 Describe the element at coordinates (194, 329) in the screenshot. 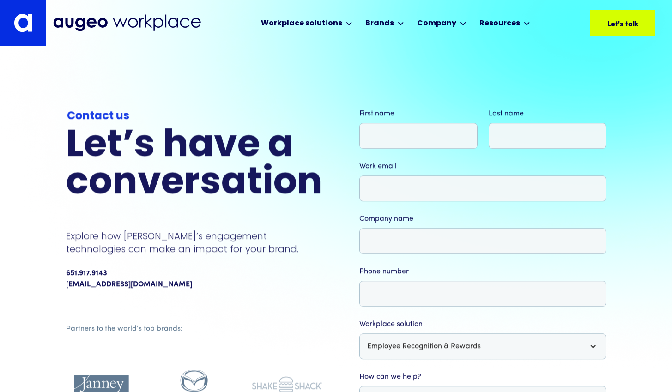

I see `div: Partners to the world’s top brands:` at that location.